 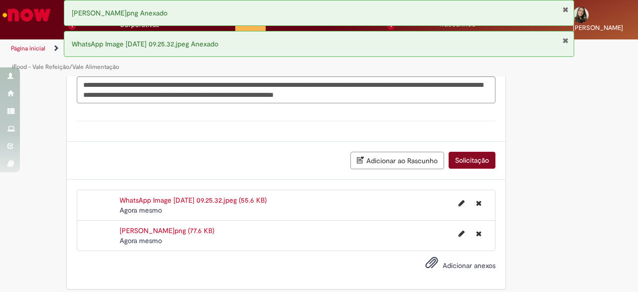 What do you see at coordinates (469, 265) in the screenshot?
I see `span: Adicionar anexos` at bounding box center [469, 265].